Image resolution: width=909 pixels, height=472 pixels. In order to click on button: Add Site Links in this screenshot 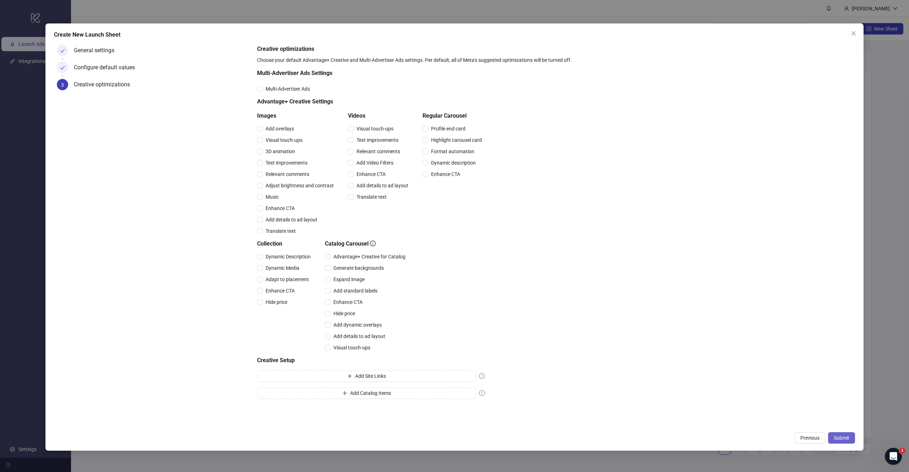, I will do `click(367, 376)`.